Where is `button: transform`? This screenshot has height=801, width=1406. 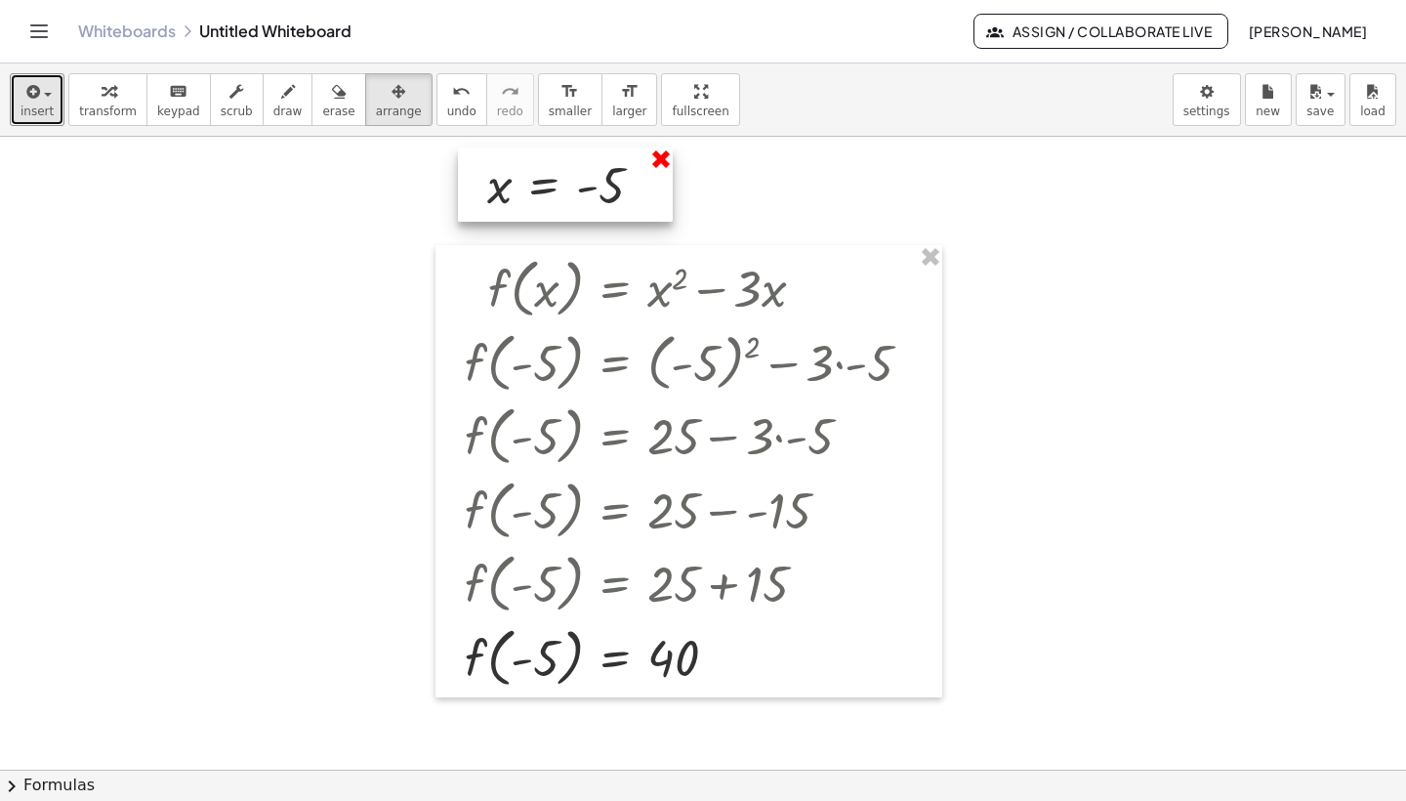
button: transform is located at coordinates (107, 100).